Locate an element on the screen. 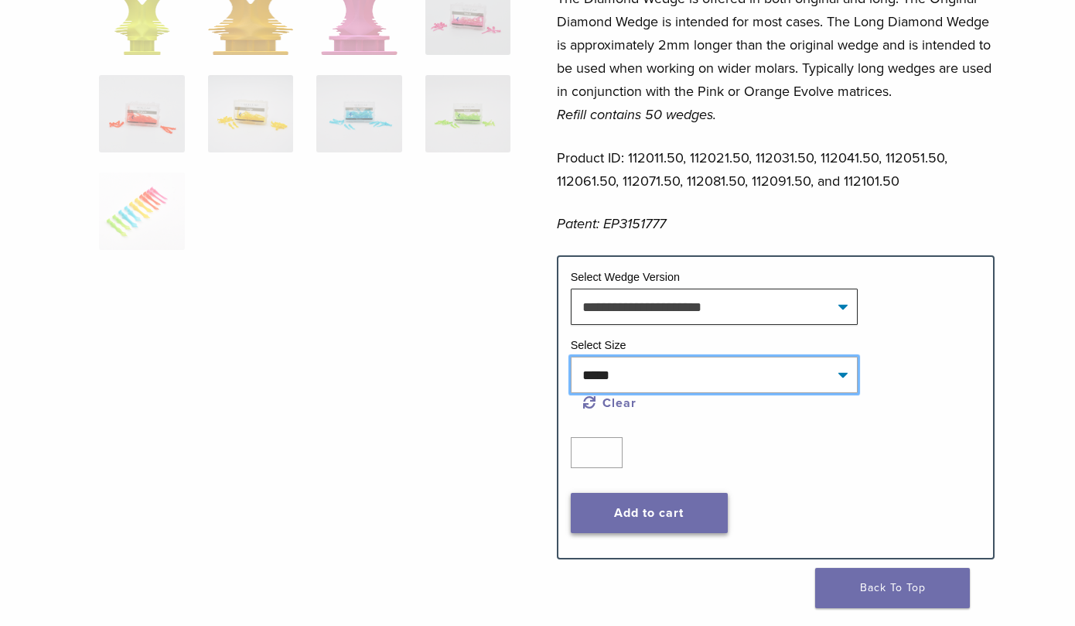 The width and height of the screenshot is (1075, 626). img: Diamond Wedge and Long Diamond Wedge - Image 9 is located at coordinates (141, 114).